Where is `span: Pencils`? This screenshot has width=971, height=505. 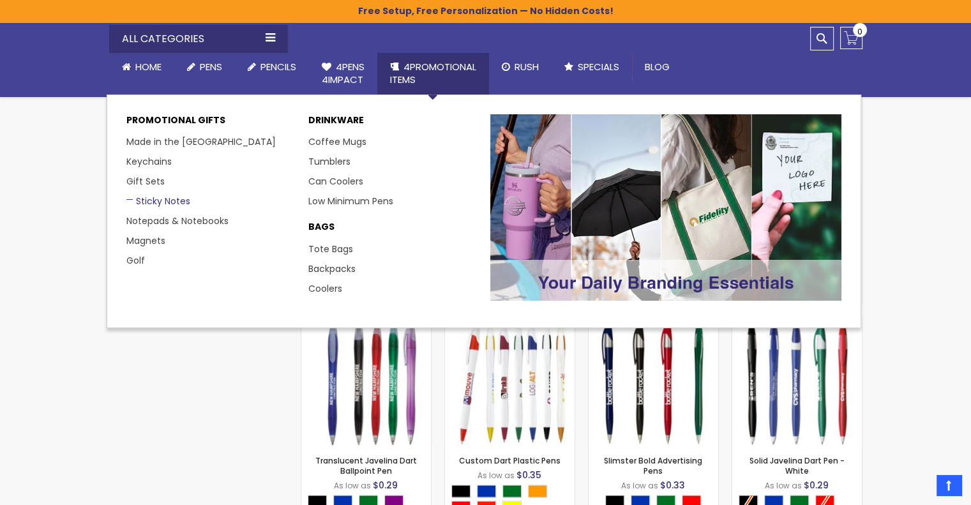
span: Pencils is located at coordinates (278, 66).